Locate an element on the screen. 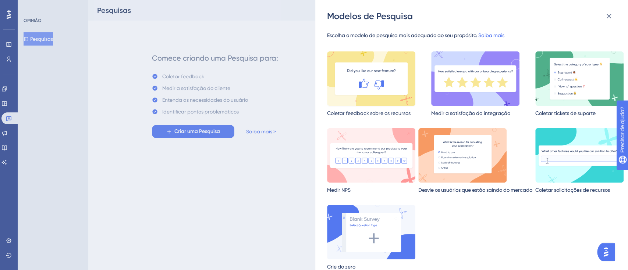 The image size is (628, 270). font: Saiba mais is located at coordinates (491, 35).